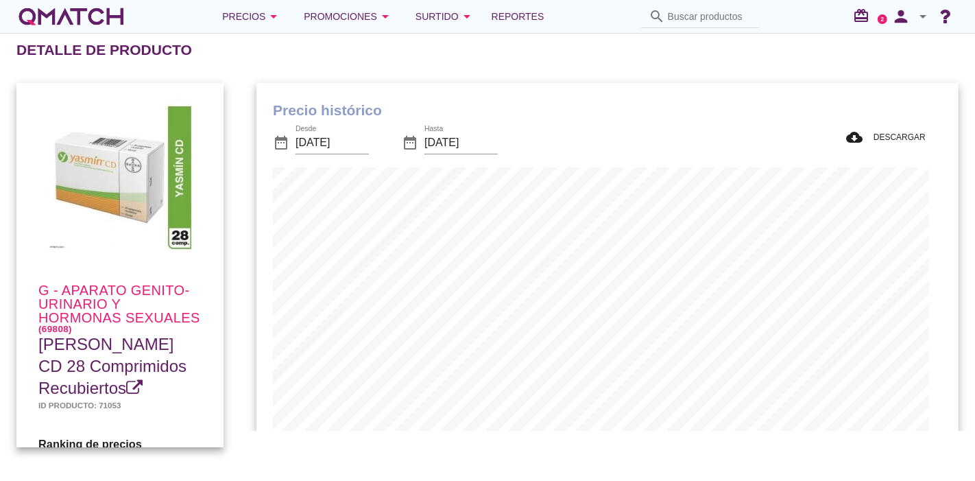  What do you see at coordinates (104, 50) in the screenshot?
I see `h2: Detalle de producto` at bounding box center [104, 50].